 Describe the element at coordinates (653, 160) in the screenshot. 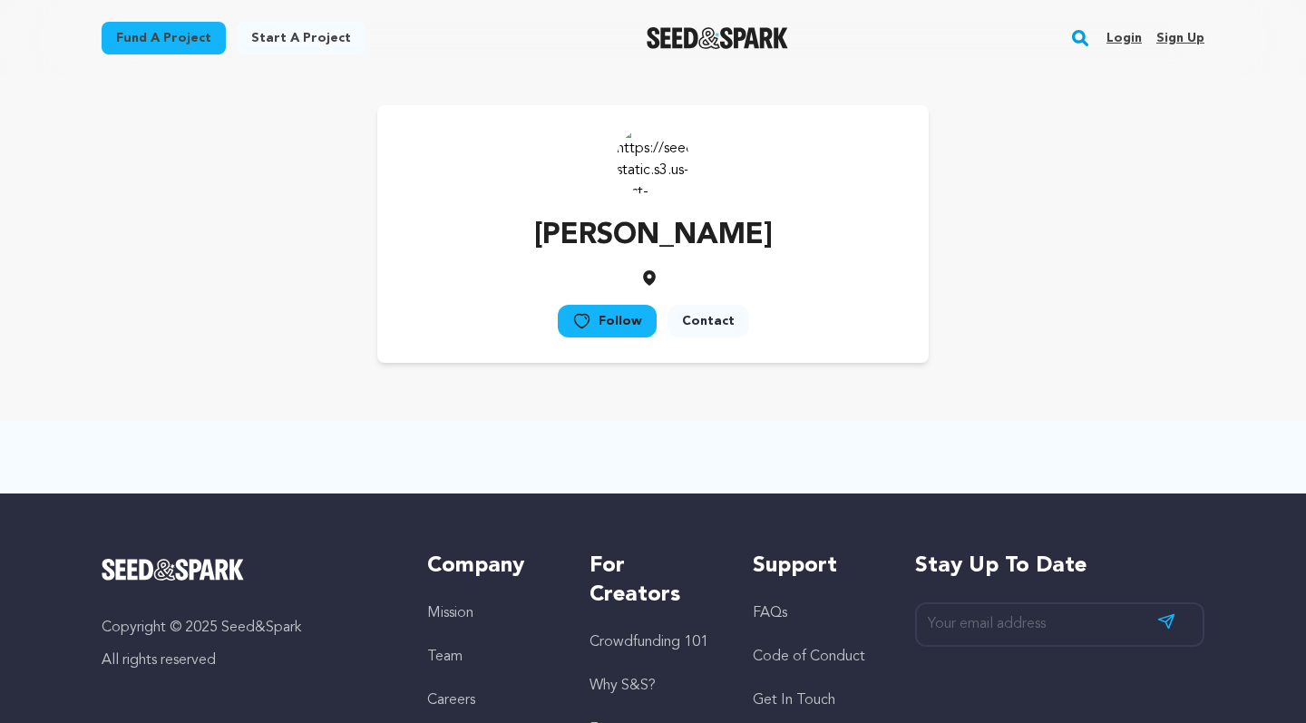

I see `img: https://seedandspark-static.s3.us-east-2.amazonaws.com/images/User/002/265/650/medium/ACg8ocJjr3Y...` at that location.